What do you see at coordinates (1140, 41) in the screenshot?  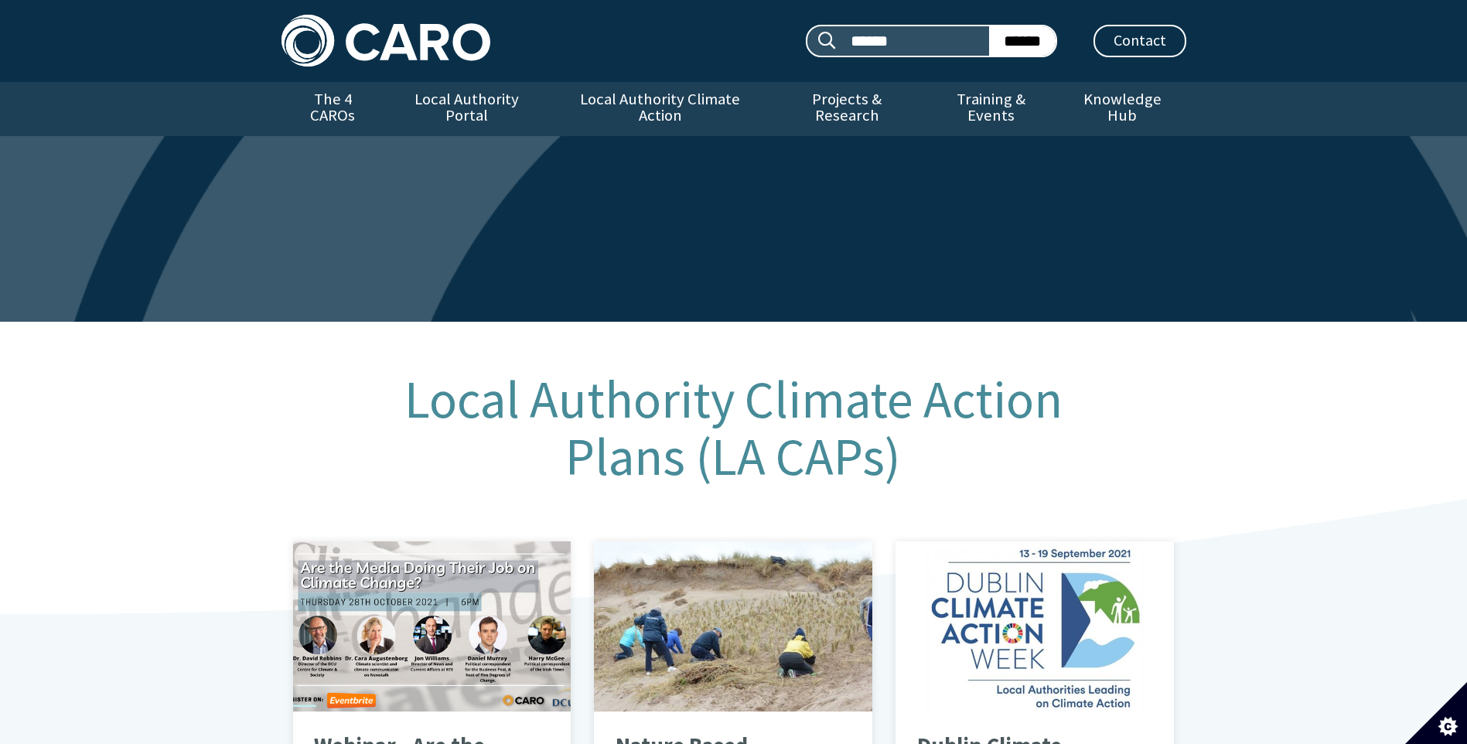 I see `a: Contact` at bounding box center [1140, 41].